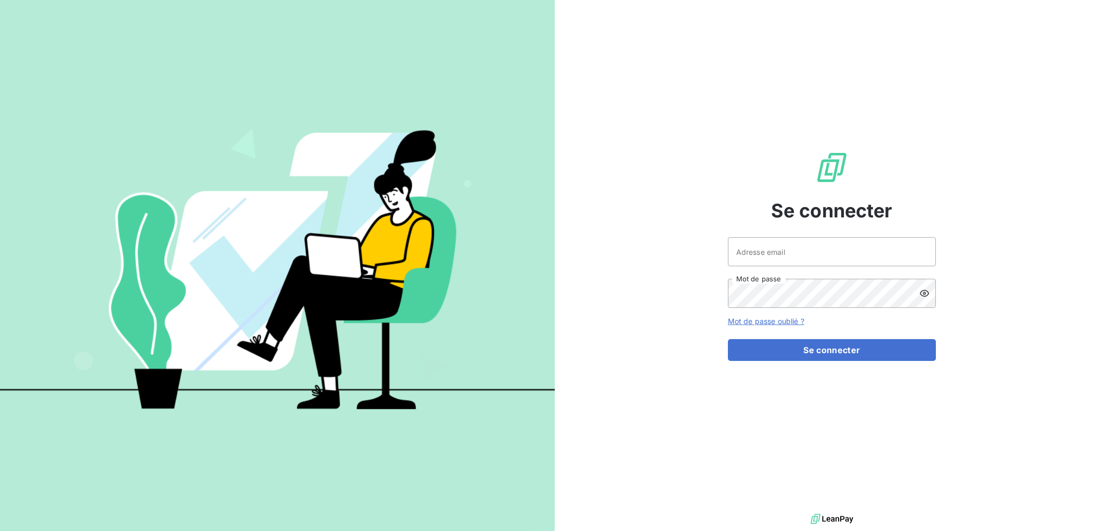 The height and width of the screenshot is (531, 1109). I want to click on img: logo, so click(832, 519).